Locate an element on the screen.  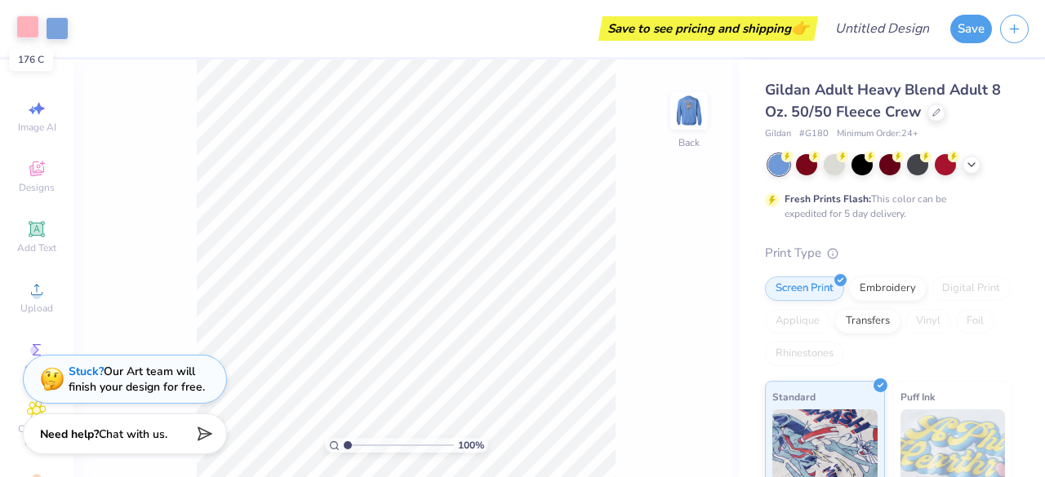
span: Add Text is located at coordinates (37, 248).